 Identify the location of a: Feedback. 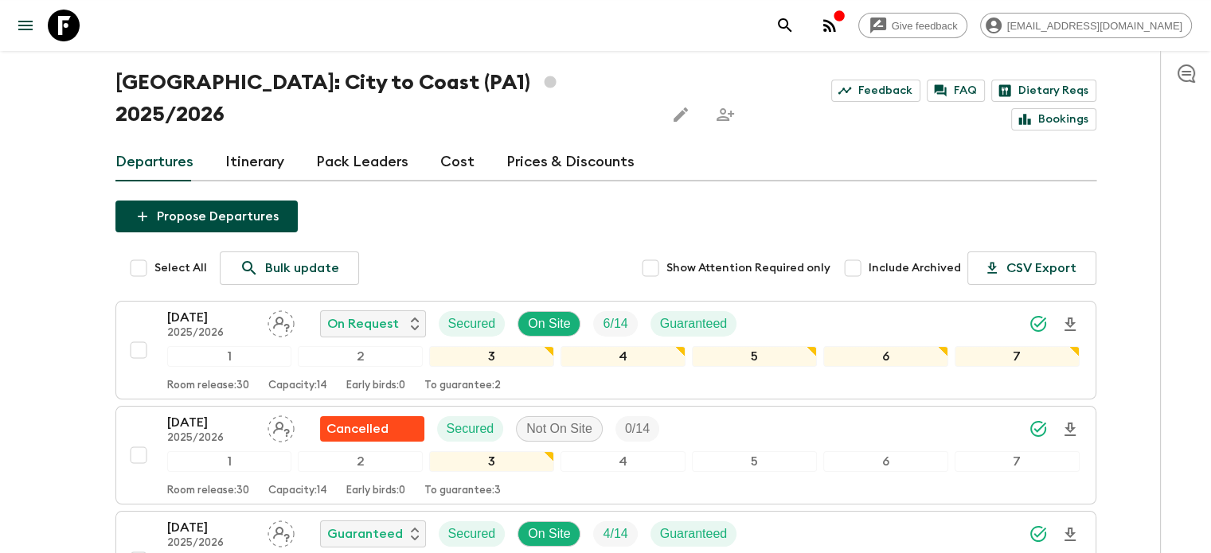
(876, 91).